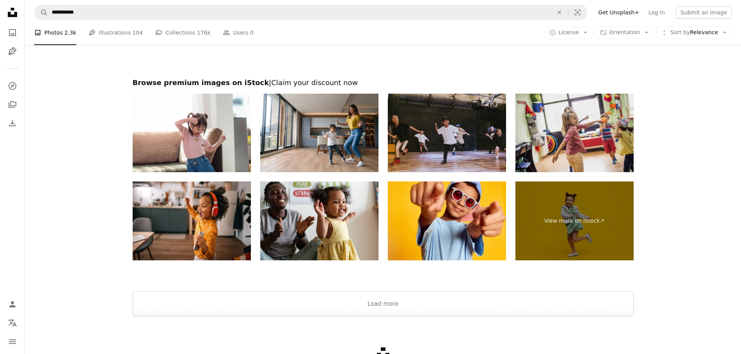  I want to click on h2: Browse premium images on iStock, so click(383, 83).